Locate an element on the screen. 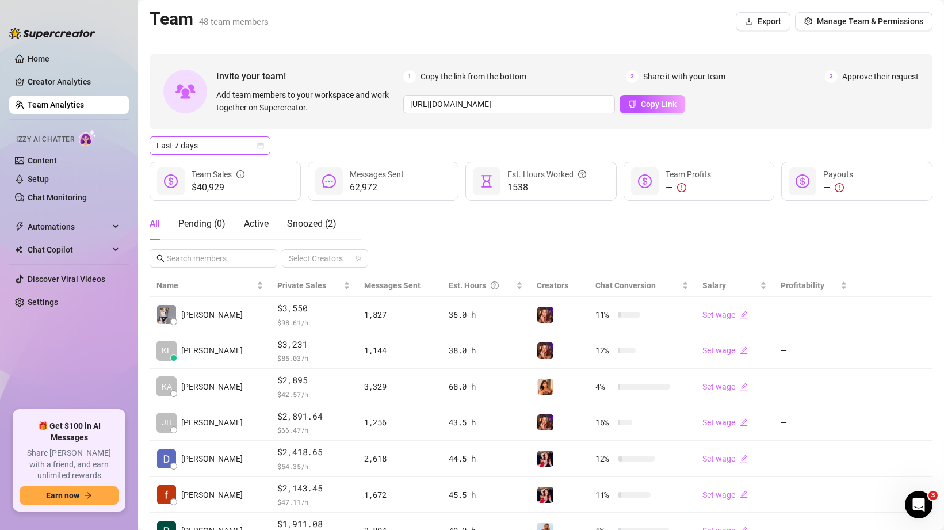 The height and width of the screenshot is (530, 944). th: Name is located at coordinates (210, 285).